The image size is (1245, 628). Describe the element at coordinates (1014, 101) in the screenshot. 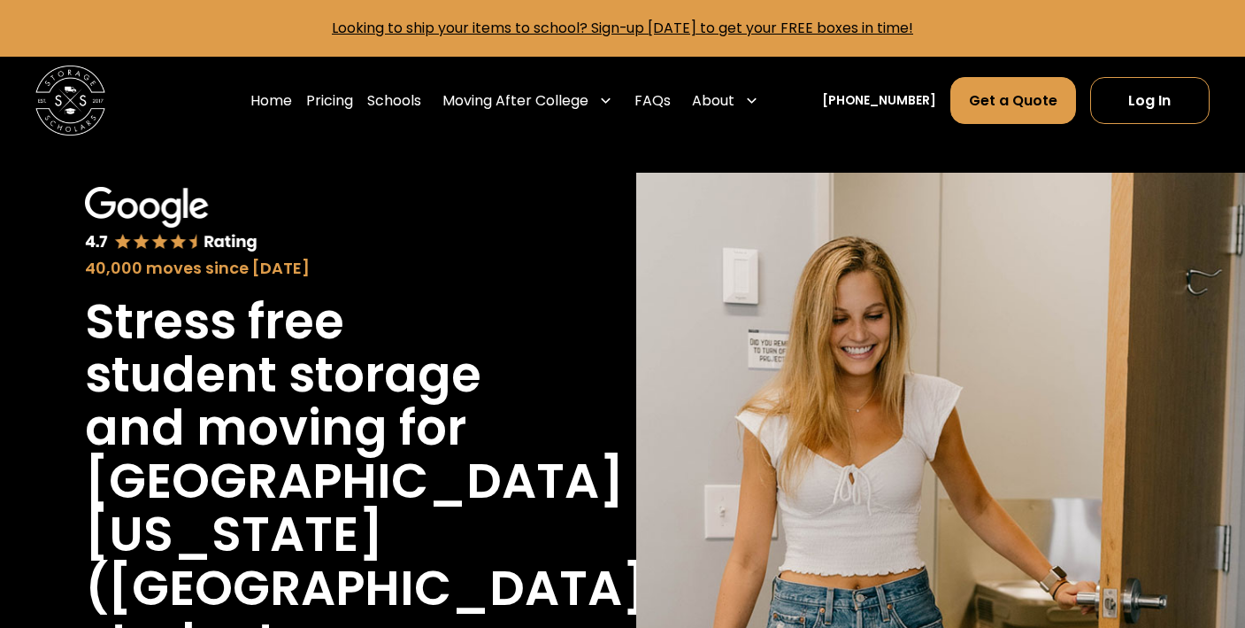

I see `a: Get a Quote` at that location.